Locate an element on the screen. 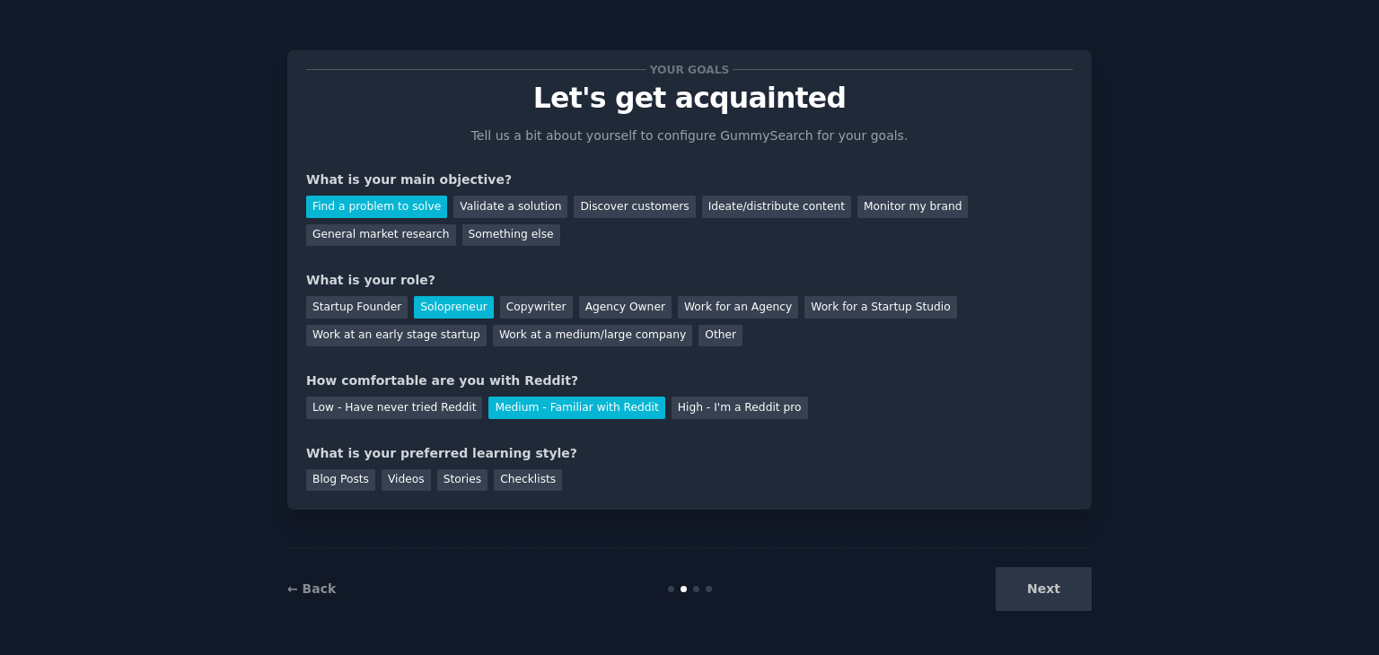 The width and height of the screenshot is (1379, 655). div: What is your preferred learning style? is located at coordinates (690, 453).